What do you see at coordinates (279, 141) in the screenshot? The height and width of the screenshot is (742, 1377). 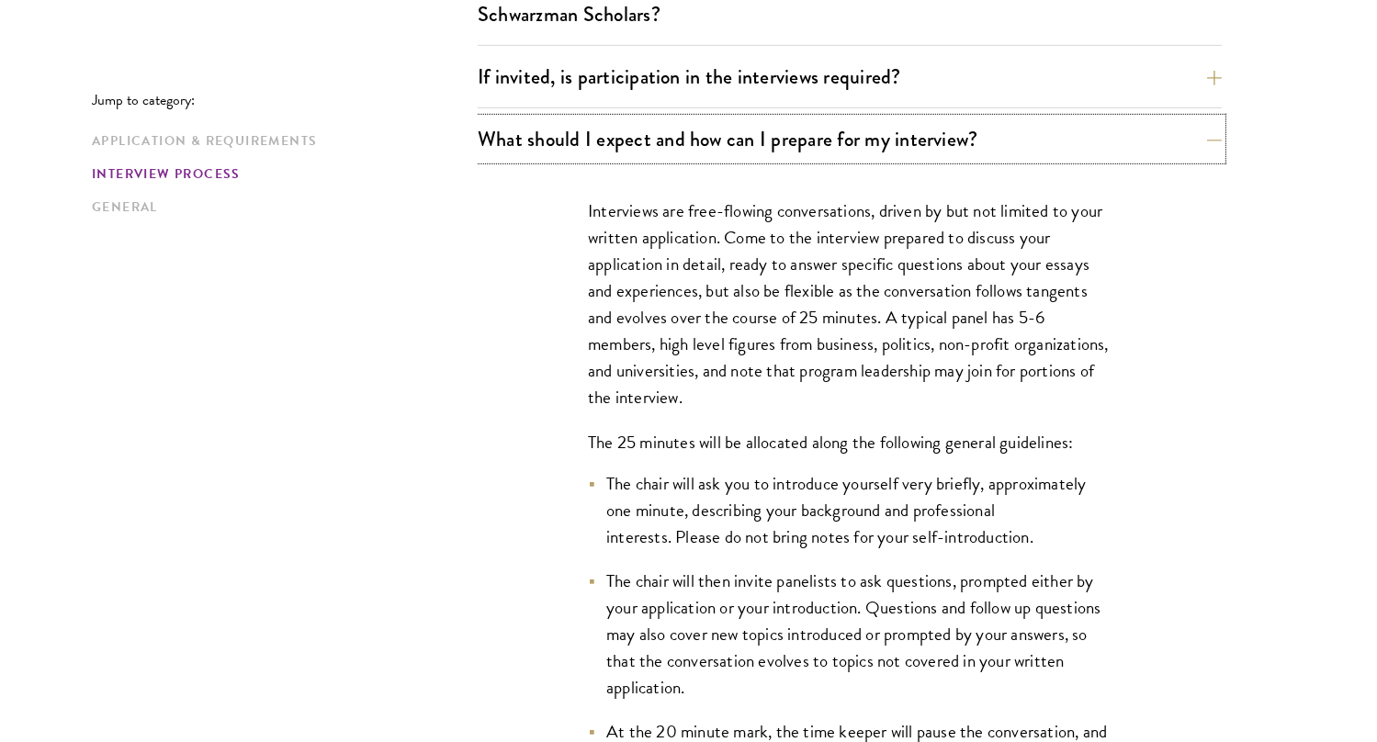 I see `a: Application & Requirements` at bounding box center [279, 141].